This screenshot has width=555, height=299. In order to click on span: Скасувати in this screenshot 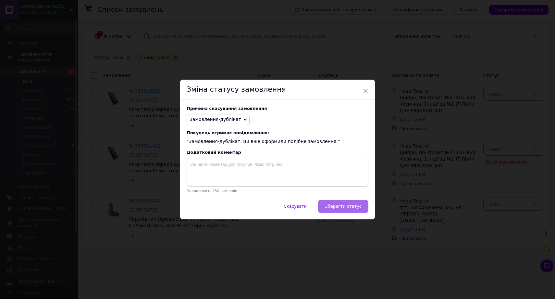, I will do `click(295, 206)`.